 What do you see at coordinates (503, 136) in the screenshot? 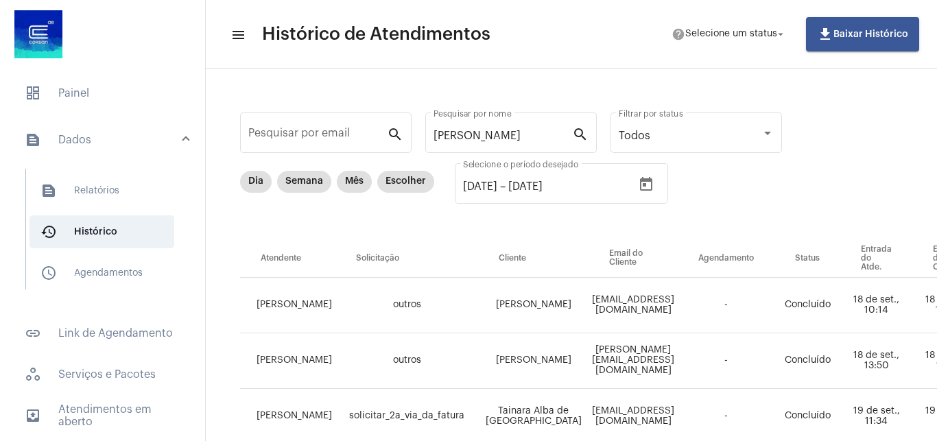
I see `input: Pesquisar por nome` at bounding box center [503, 136].